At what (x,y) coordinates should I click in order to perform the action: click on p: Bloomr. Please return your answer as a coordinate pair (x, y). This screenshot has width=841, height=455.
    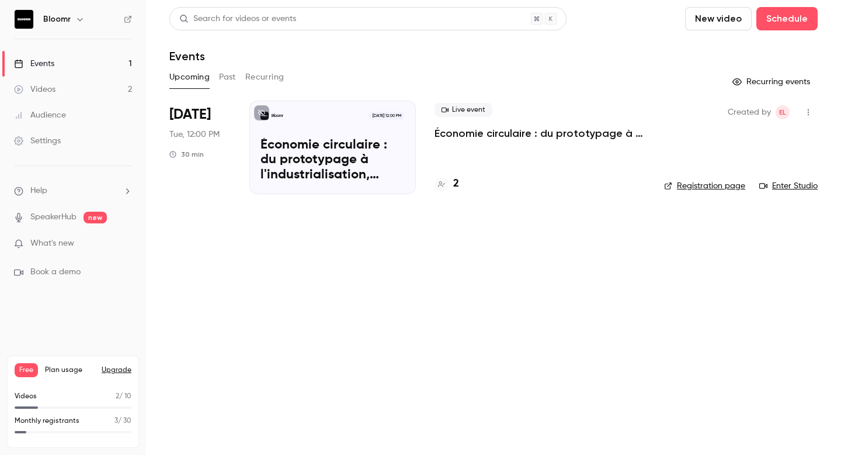
    Looking at the image, I should click on (278, 116).